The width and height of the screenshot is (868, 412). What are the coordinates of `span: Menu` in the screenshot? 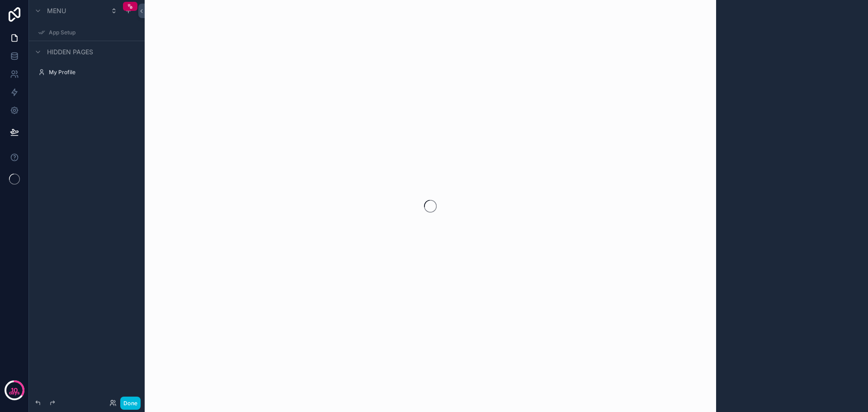 It's located at (57, 11).